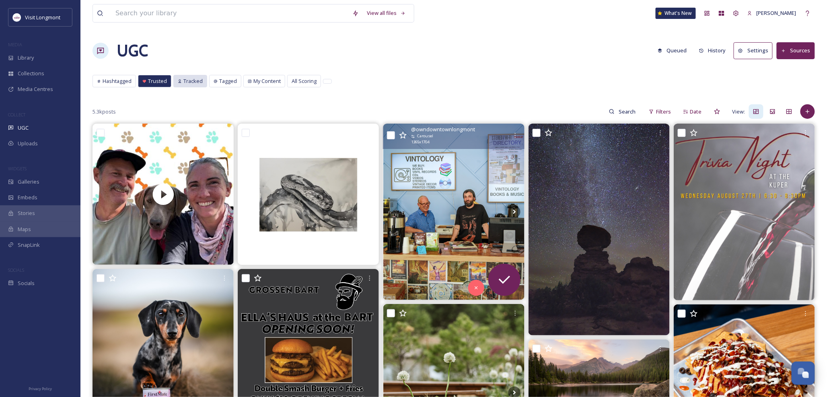 Image resolution: width=827 pixels, height=397 pixels. I want to click on button: Sources, so click(796, 50).